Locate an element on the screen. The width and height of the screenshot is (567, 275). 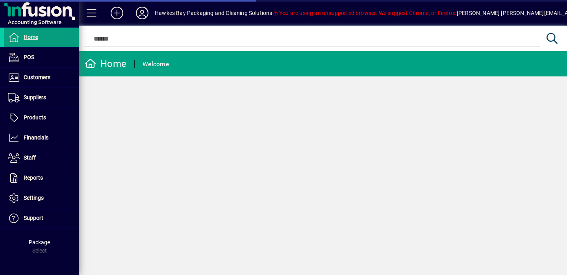
button: Profile is located at coordinates (142, 13).